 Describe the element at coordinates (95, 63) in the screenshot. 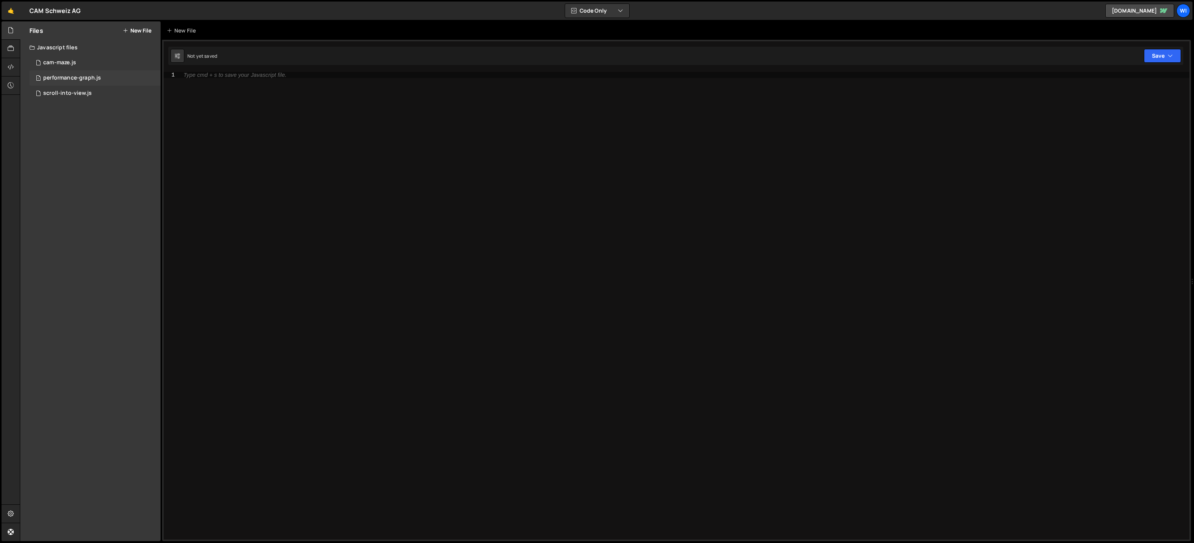

I see `div: 16518/44815.js` at that location.